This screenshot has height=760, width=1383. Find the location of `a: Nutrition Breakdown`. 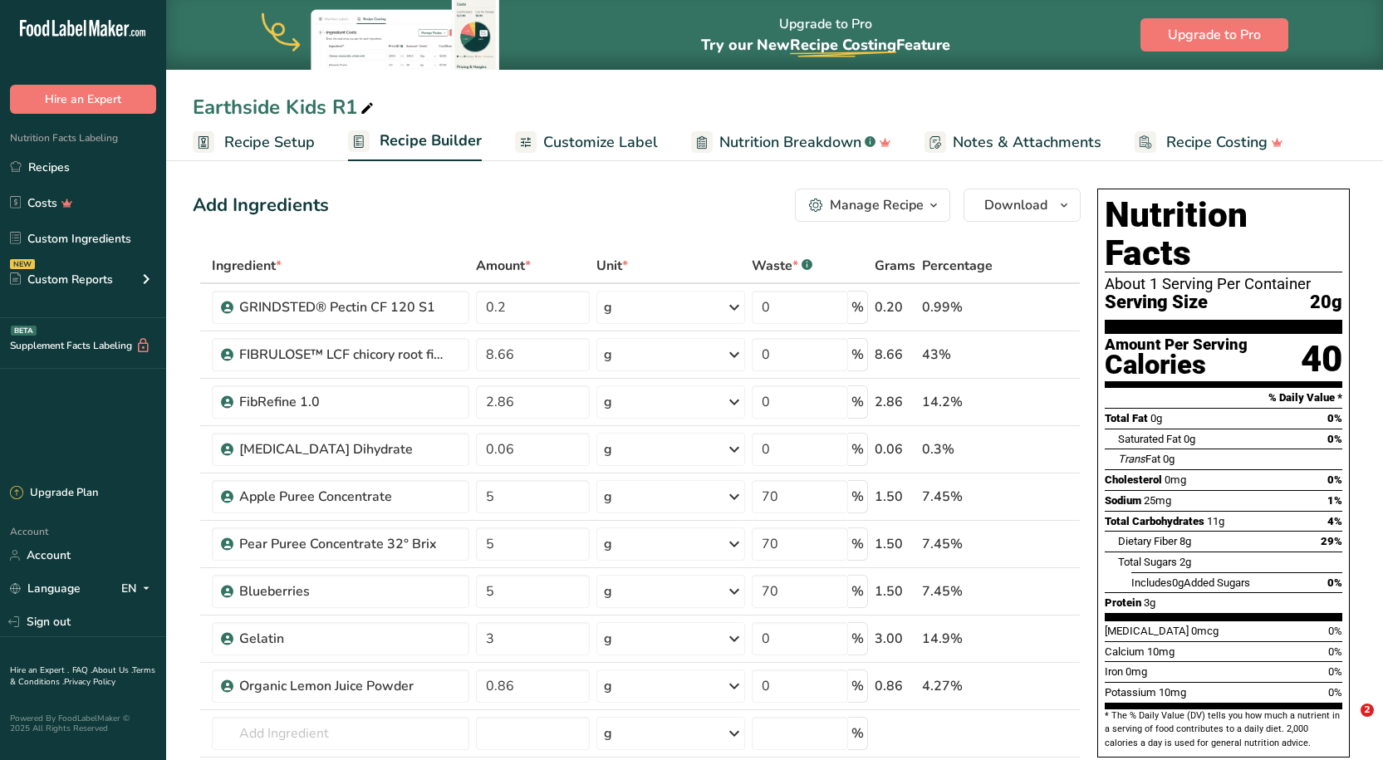

a: Nutrition Breakdown is located at coordinates (791, 142).